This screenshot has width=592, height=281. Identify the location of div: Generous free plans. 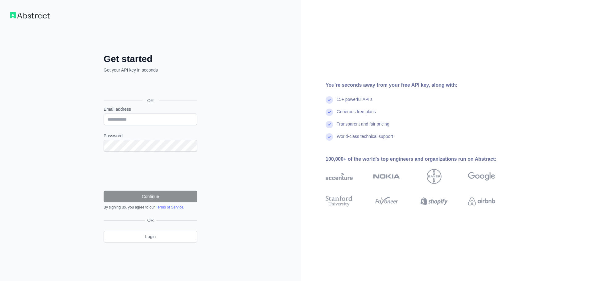
(356, 115).